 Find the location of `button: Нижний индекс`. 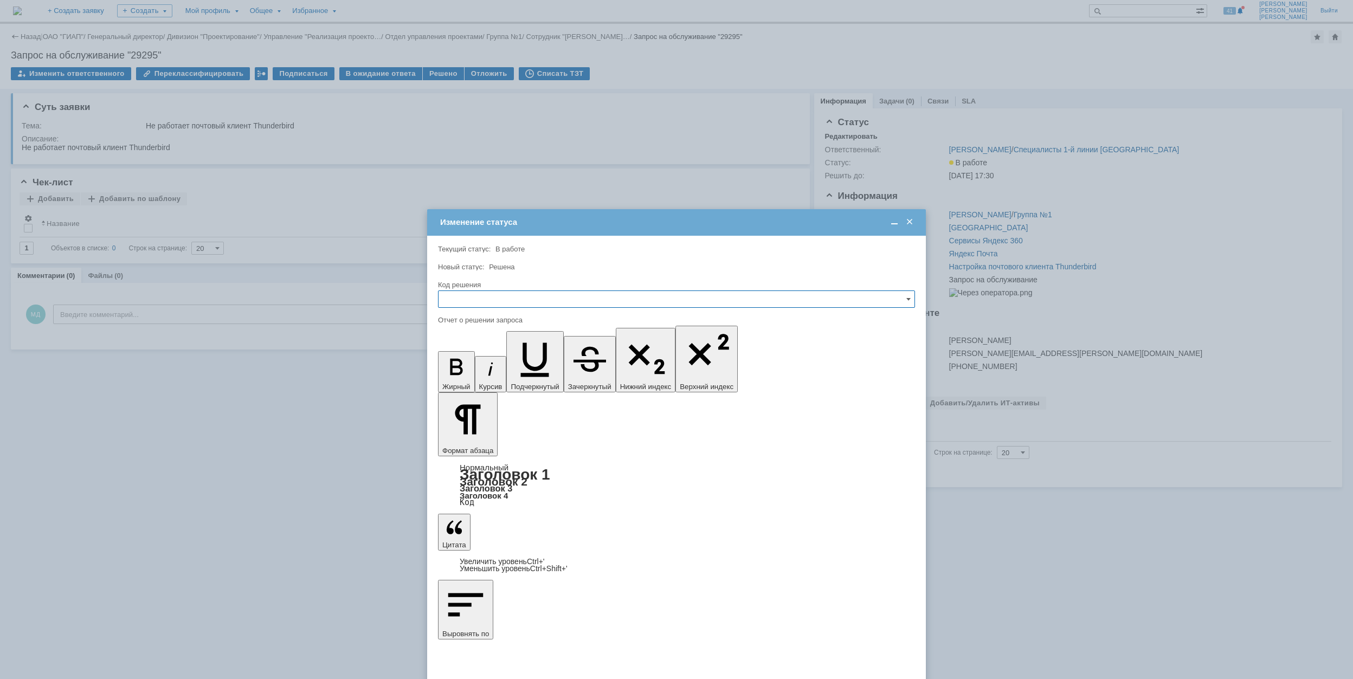

button: Нижний индекс is located at coordinates (646, 360).